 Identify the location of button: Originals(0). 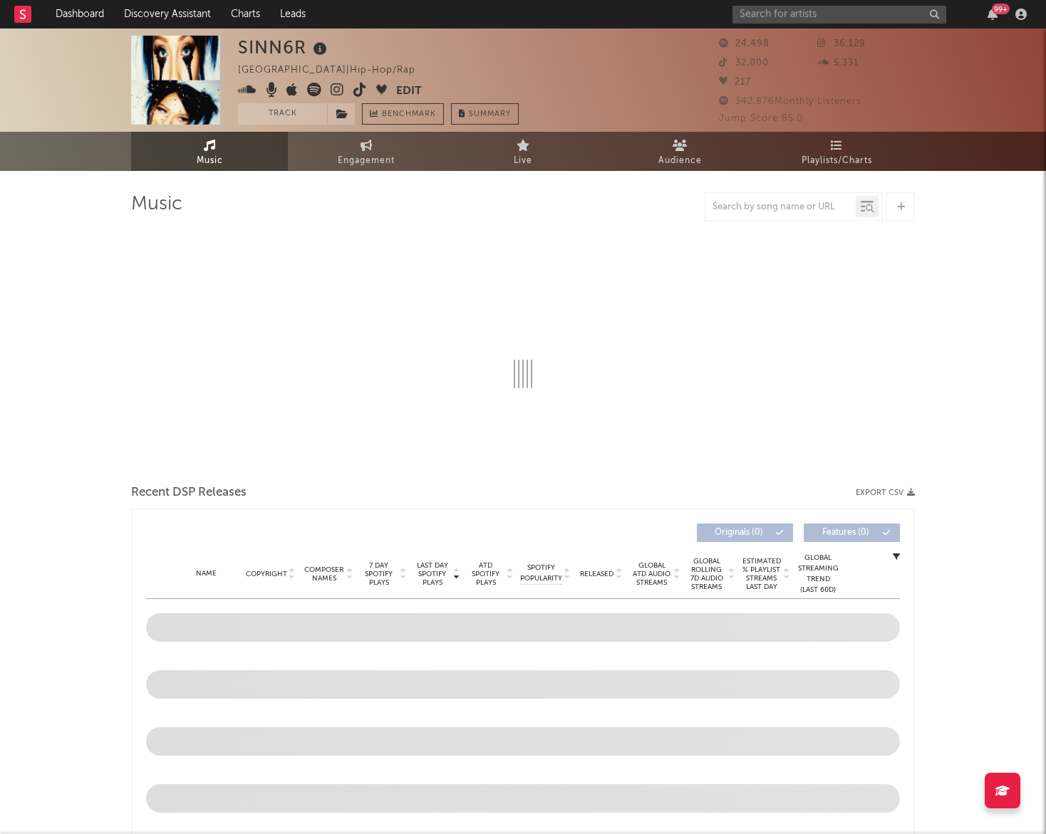
(744, 533).